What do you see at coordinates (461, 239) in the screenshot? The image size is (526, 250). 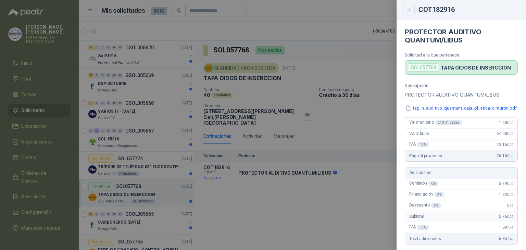 I see `div: Total adicionales` at bounding box center [461, 239].